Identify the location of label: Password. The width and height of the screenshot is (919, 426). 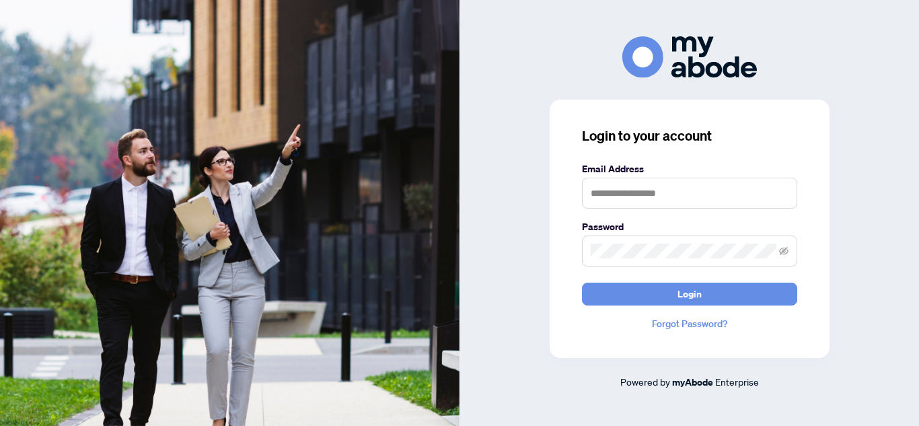
(690, 227).